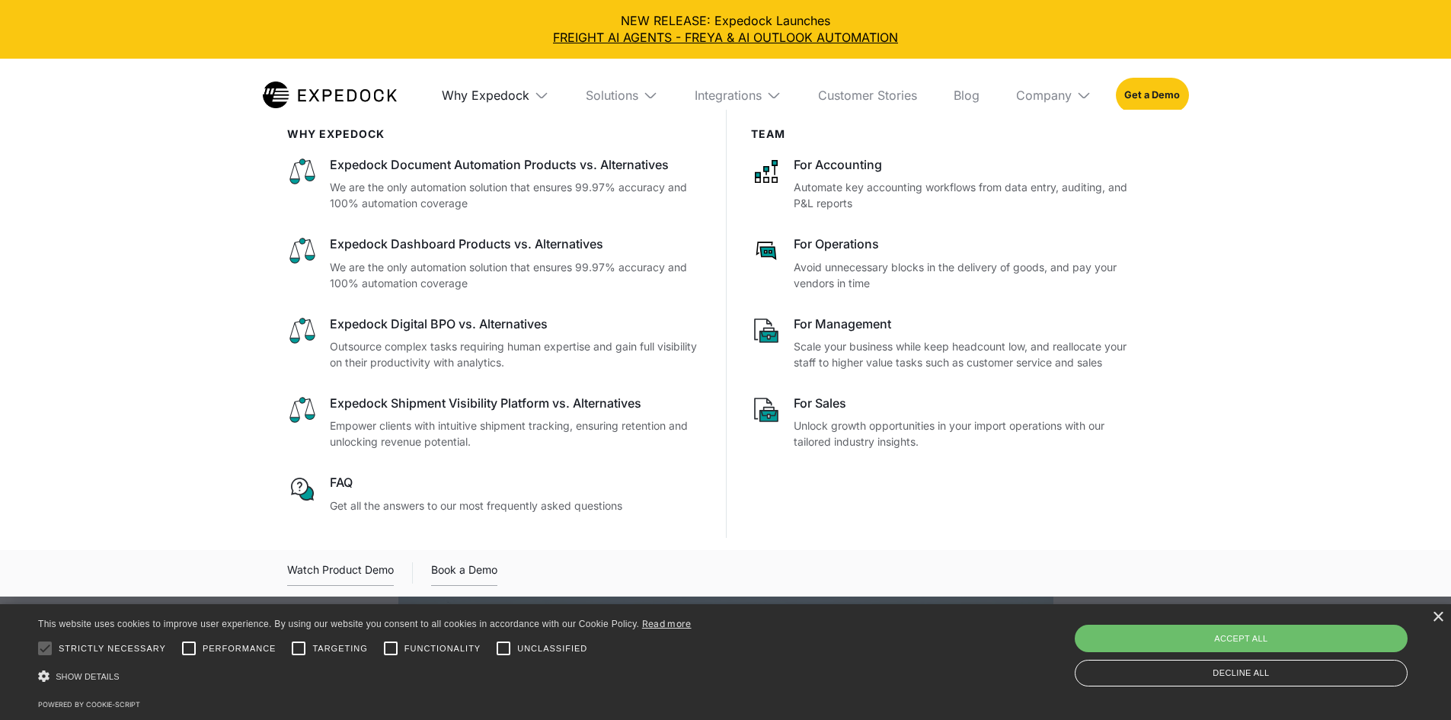 This screenshot has width=1451, height=720. What do you see at coordinates (967, 95) in the screenshot?
I see `a: Blog` at bounding box center [967, 95].